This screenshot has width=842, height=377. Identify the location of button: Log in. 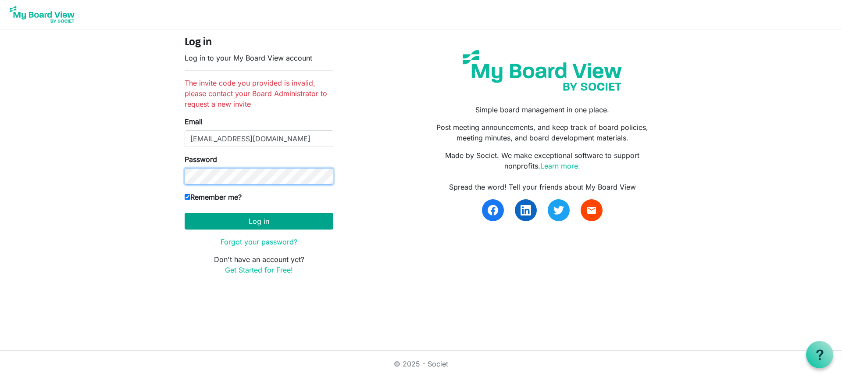
(259, 221).